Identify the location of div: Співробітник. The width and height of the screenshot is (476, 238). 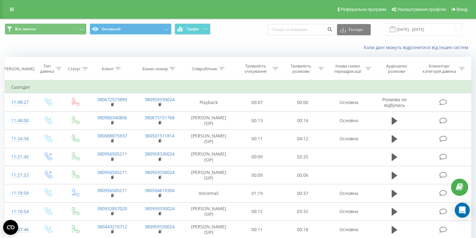
(205, 69).